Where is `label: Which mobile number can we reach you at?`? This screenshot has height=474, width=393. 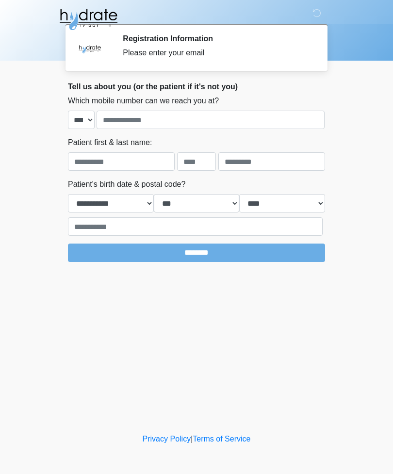 label: Which mobile number can we reach you at? is located at coordinates (143, 101).